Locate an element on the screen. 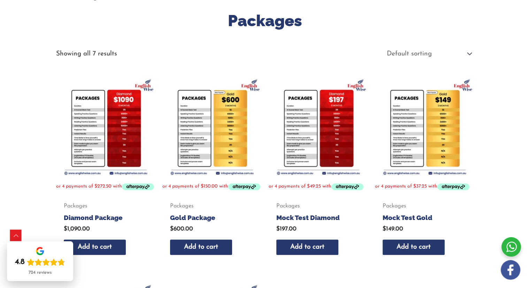  select: Shop order is located at coordinates (428, 54).